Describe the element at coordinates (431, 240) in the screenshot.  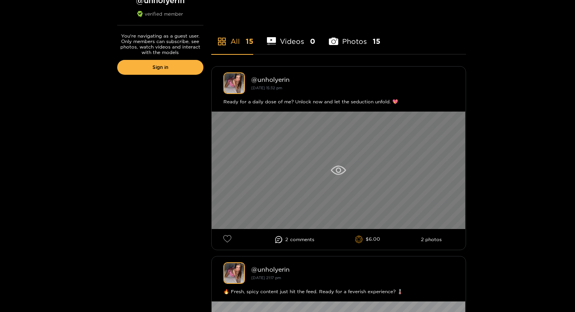
I see `li: 2 photos` at that location.